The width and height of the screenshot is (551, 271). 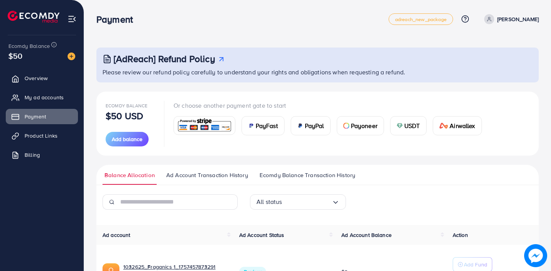 I want to click on a: My ad accounts, so click(x=42, y=97).